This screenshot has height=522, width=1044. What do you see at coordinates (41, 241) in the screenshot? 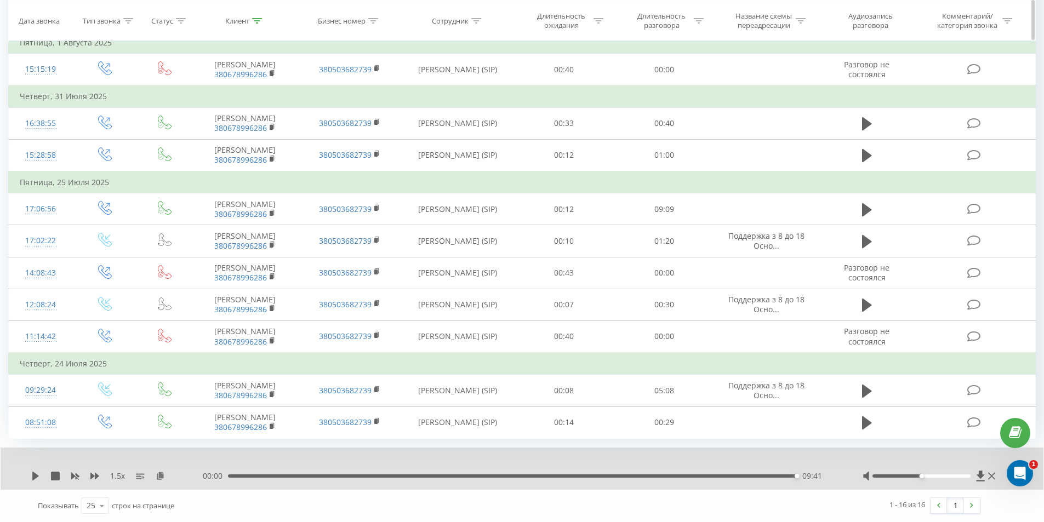
I see `div: 17:02:22` at bounding box center [41, 241].